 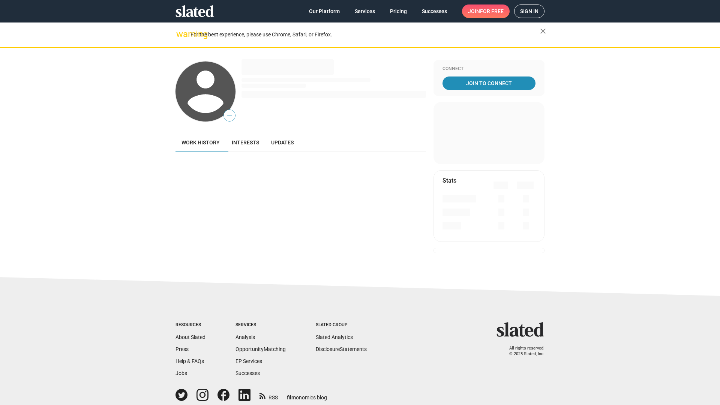 What do you see at coordinates (282, 142) in the screenshot?
I see `a: Updates` at bounding box center [282, 142].